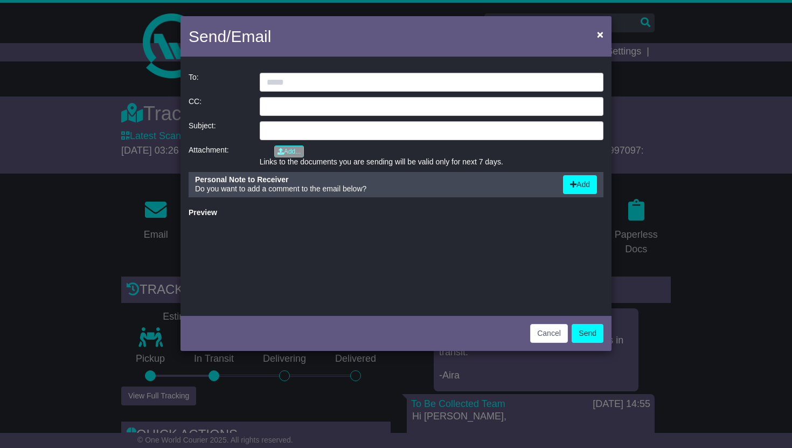 This screenshot has width=792, height=448. Describe the element at coordinates (601, 34) in the screenshot. I see `button: Close` at that location.